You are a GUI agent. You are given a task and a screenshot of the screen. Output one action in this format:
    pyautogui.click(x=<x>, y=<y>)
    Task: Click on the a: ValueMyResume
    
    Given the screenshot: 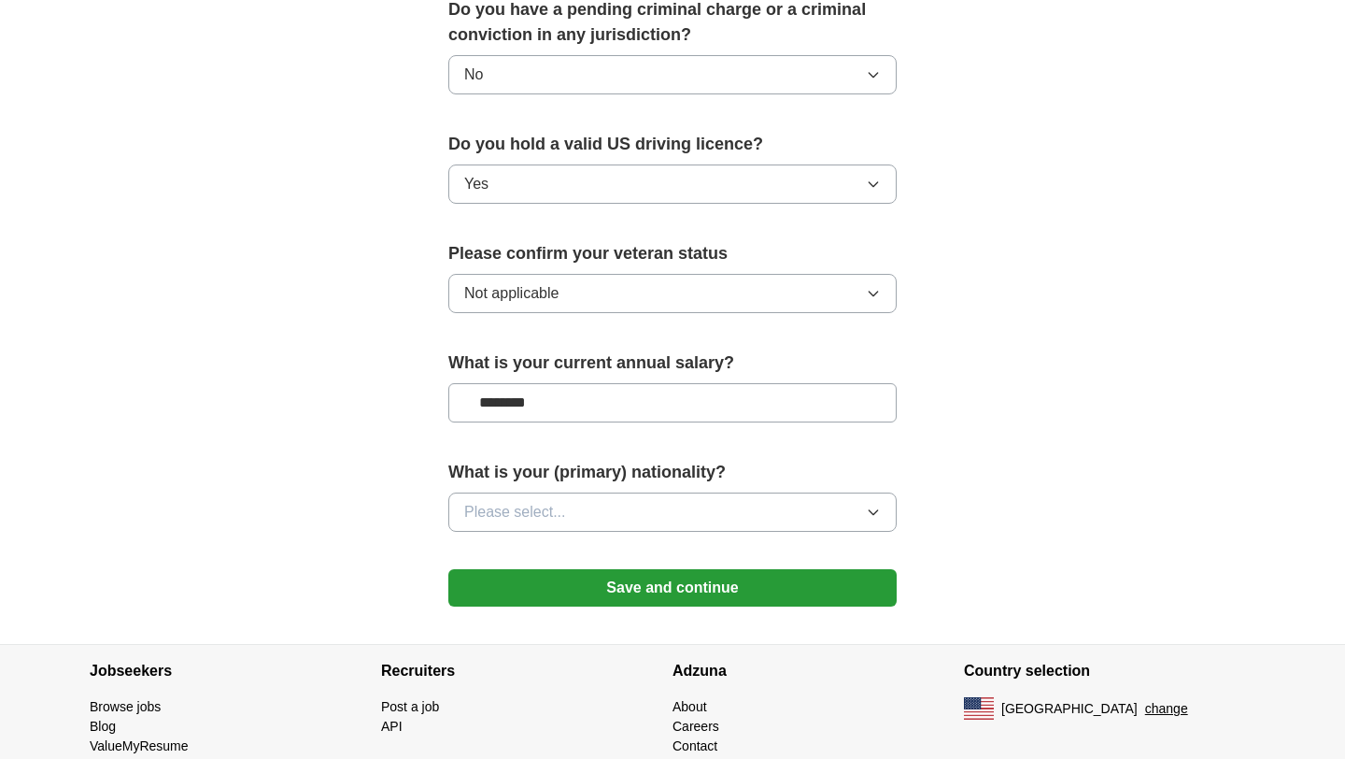 What is the action you would take?
    pyautogui.click(x=139, y=746)
    